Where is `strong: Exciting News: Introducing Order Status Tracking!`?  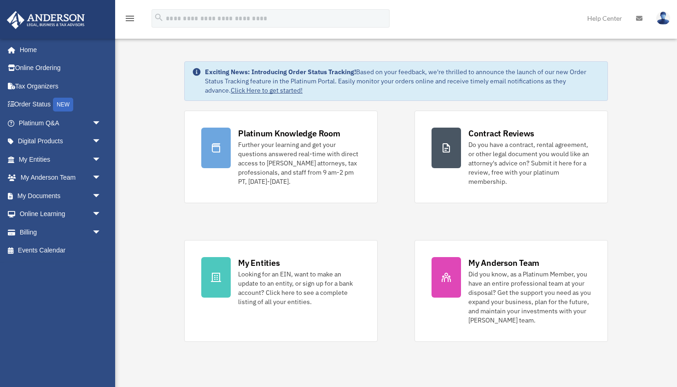
strong: Exciting News: Introducing Order Status Tracking! is located at coordinates (281, 72).